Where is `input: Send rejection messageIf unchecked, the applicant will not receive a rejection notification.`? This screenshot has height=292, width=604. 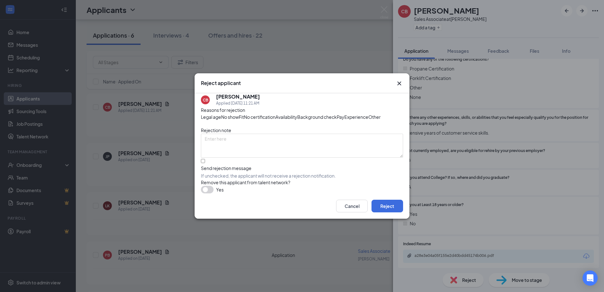 input: Send rejection messageIf unchecked, the applicant will not receive a rejection notification. is located at coordinates (203, 161).